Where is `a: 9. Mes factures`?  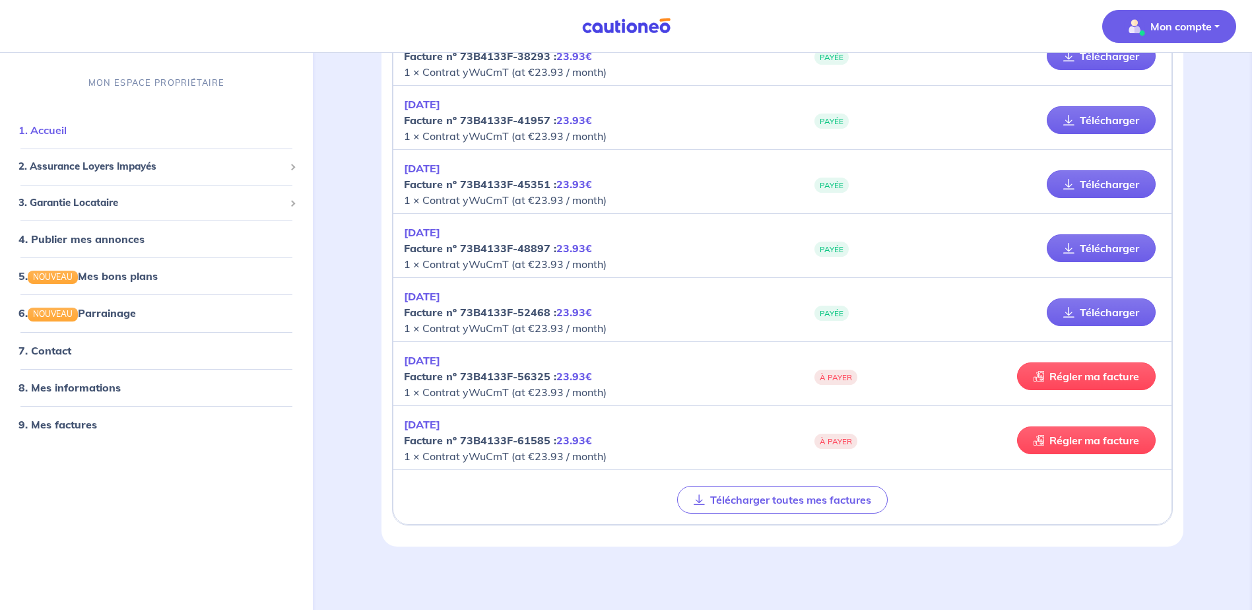
a: 9. Mes factures is located at coordinates (57, 424).